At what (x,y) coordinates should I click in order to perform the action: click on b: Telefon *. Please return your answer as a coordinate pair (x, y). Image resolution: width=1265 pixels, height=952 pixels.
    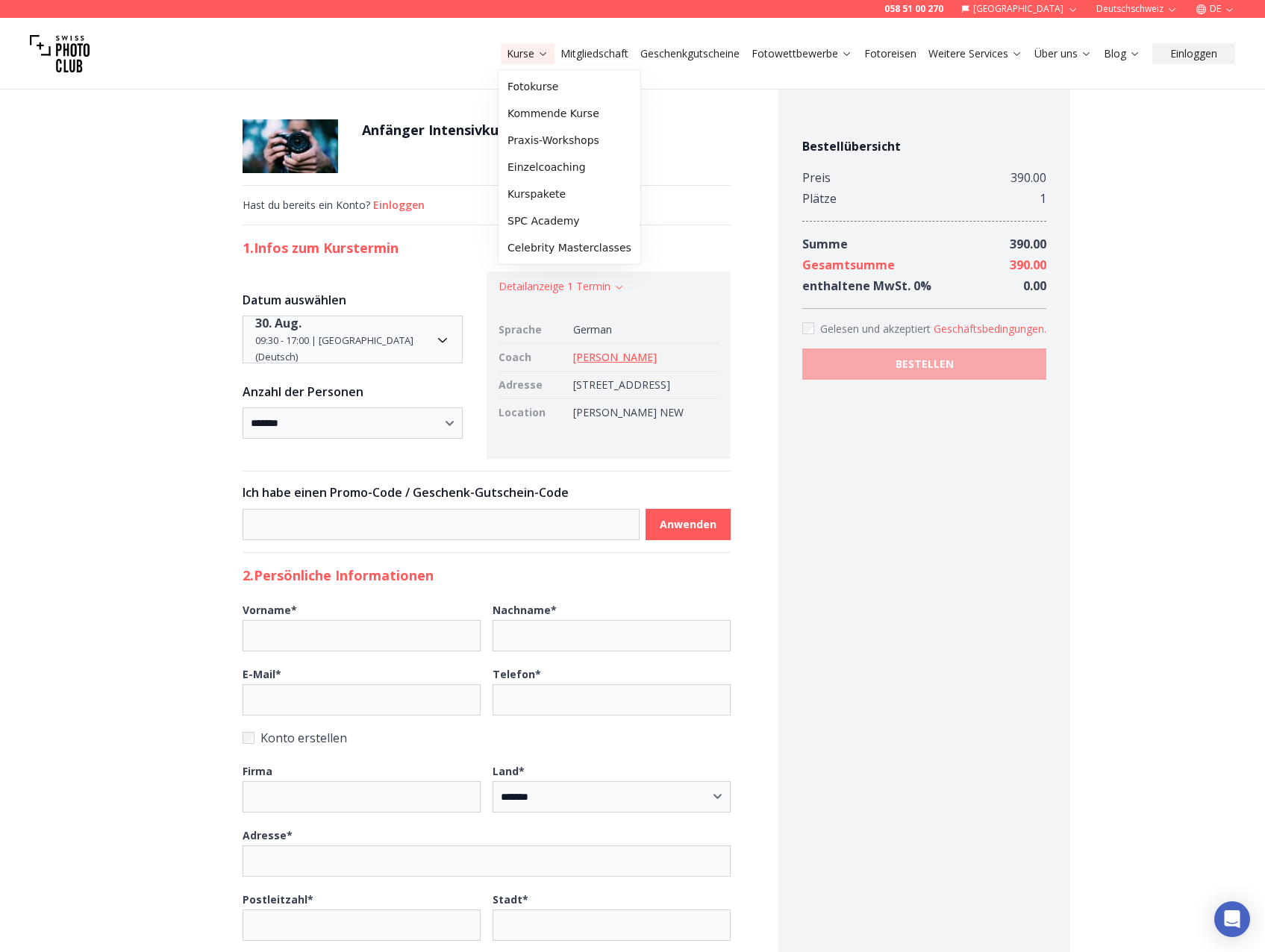
    Looking at the image, I should click on (516, 673).